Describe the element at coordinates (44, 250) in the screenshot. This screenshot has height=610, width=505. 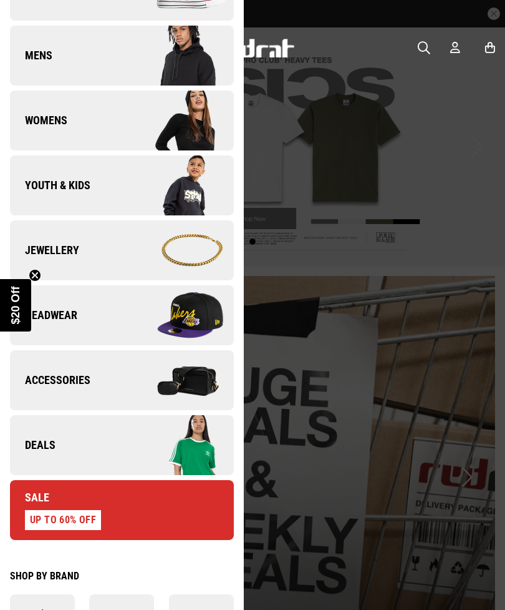
I see `span: Jewellery` at that location.